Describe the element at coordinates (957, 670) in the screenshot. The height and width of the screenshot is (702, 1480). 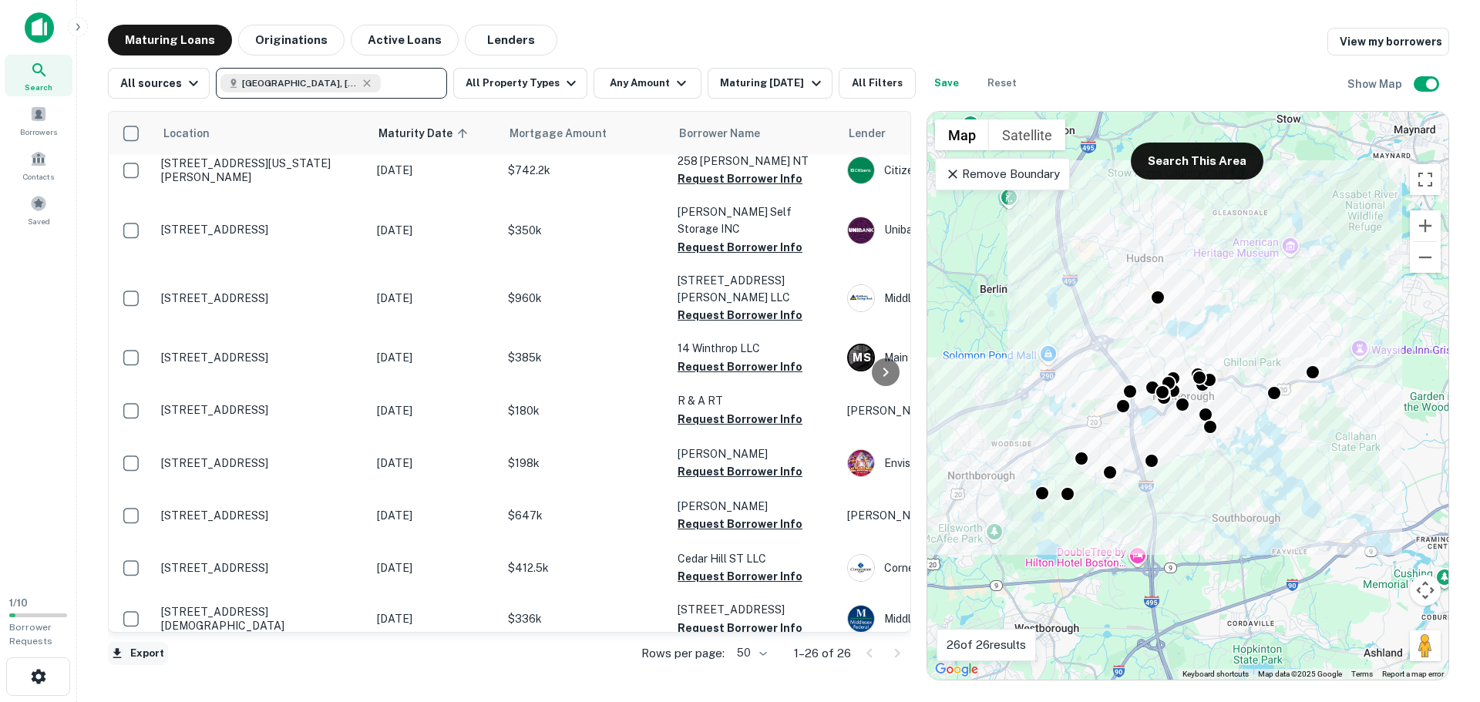
I see `img: Google` at that location.